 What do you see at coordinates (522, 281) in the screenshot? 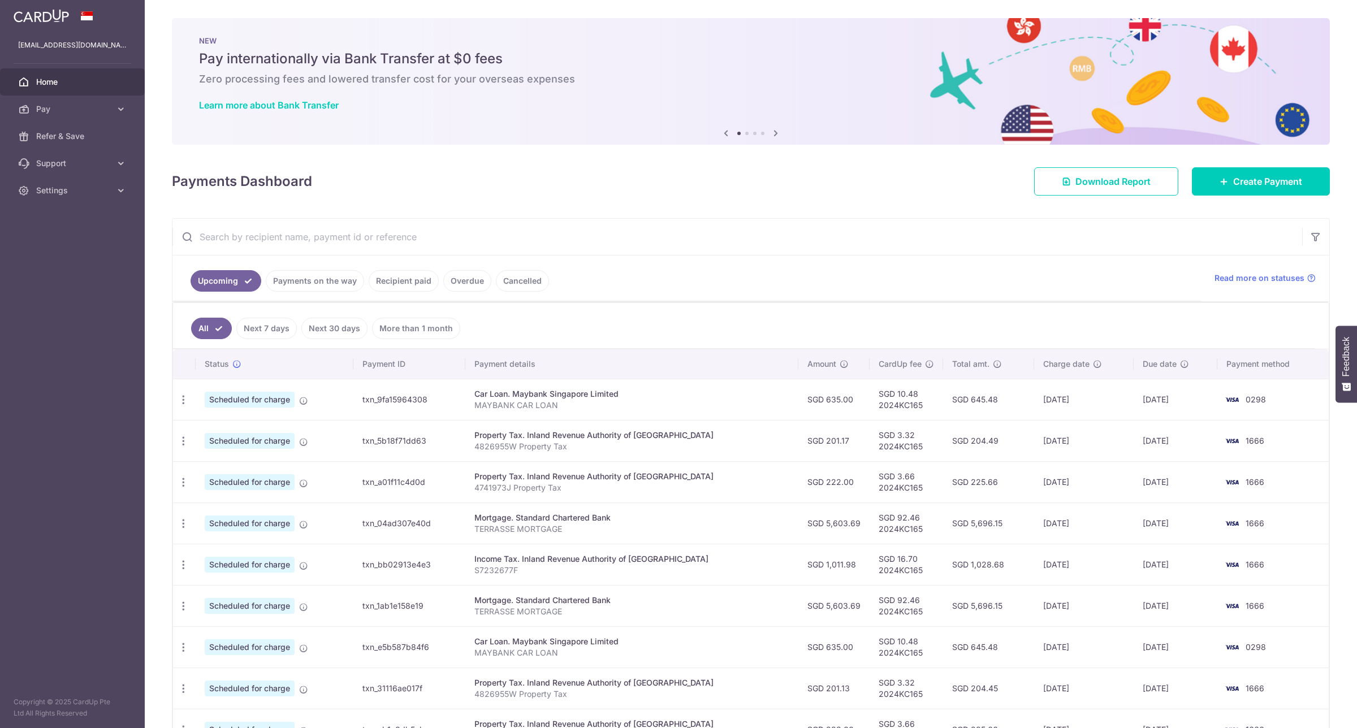
I see `a: Cancelled` at bounding box center [522, 281].